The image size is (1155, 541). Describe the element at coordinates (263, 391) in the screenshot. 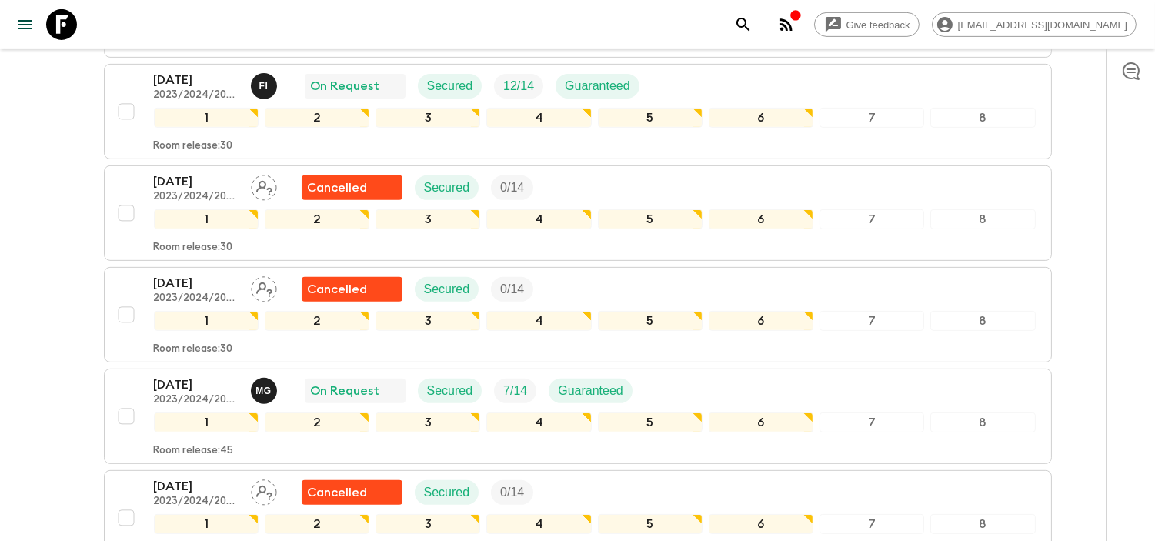

I see `p: M G` at that location.